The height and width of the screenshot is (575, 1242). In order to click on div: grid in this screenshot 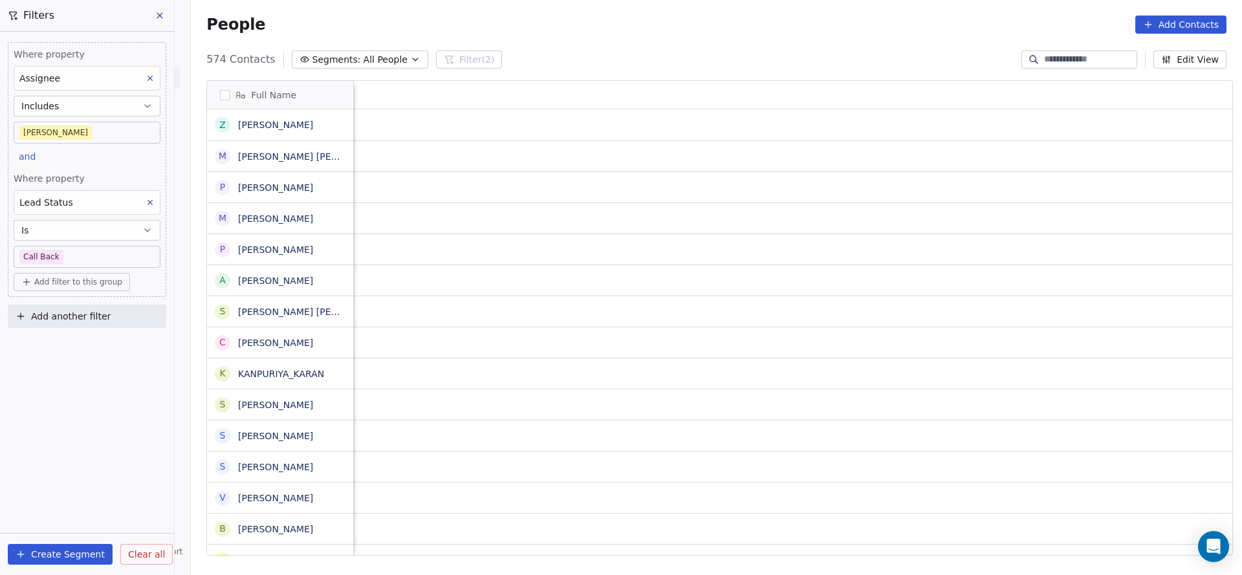, I will do `click(280, 333)`.